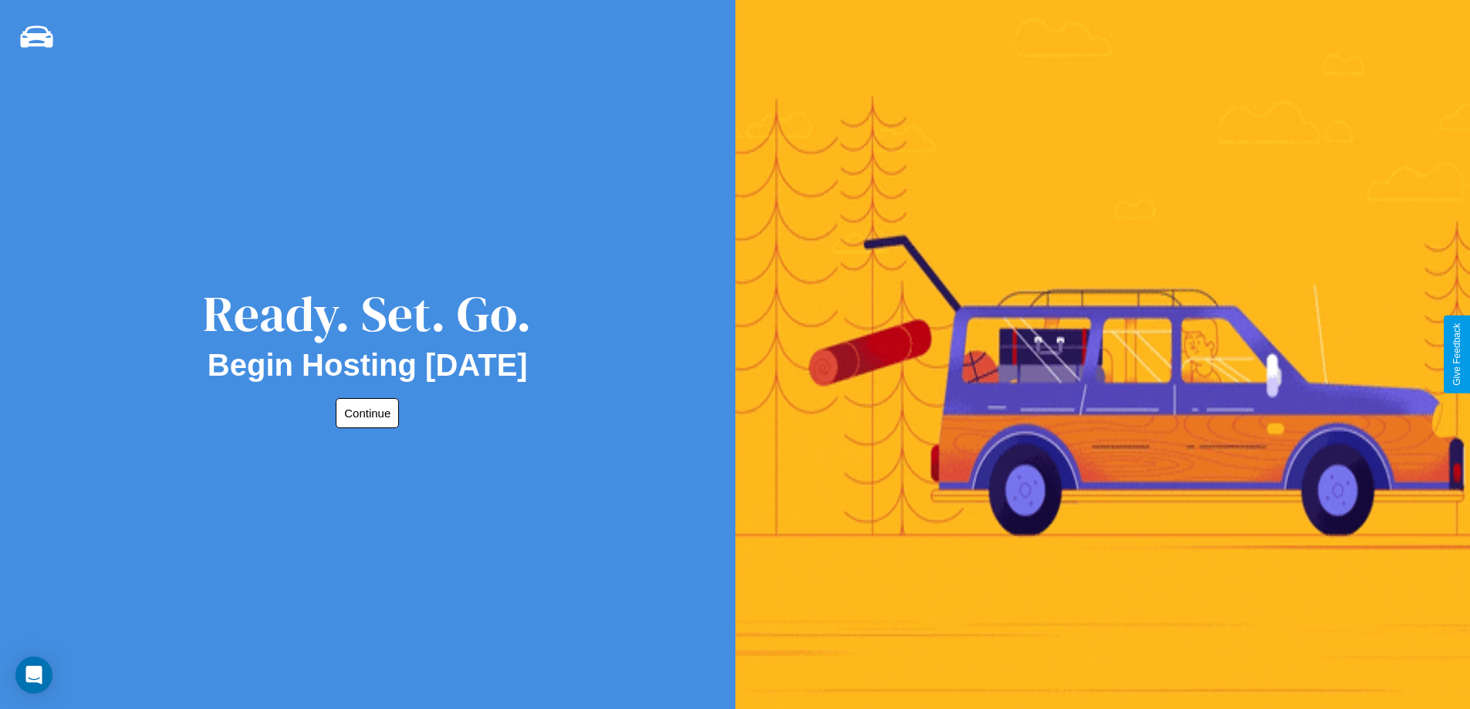  Describe the element at coordinates (34, 675) in the screenshot. I see `div: Open Intercom Messenger` at that location.